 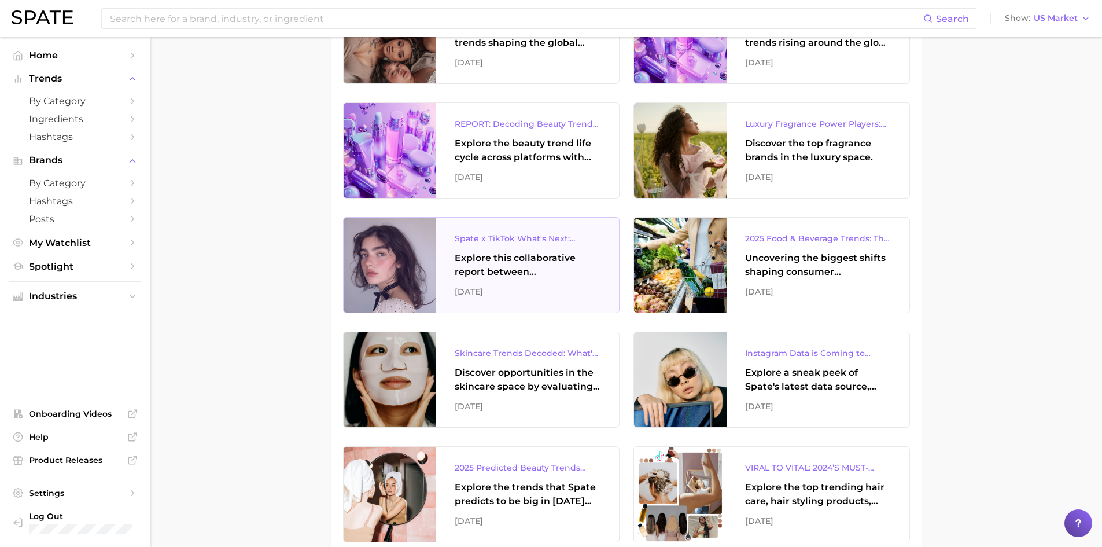 I want to click on a: Product Releases, so click(x=75, y=460).